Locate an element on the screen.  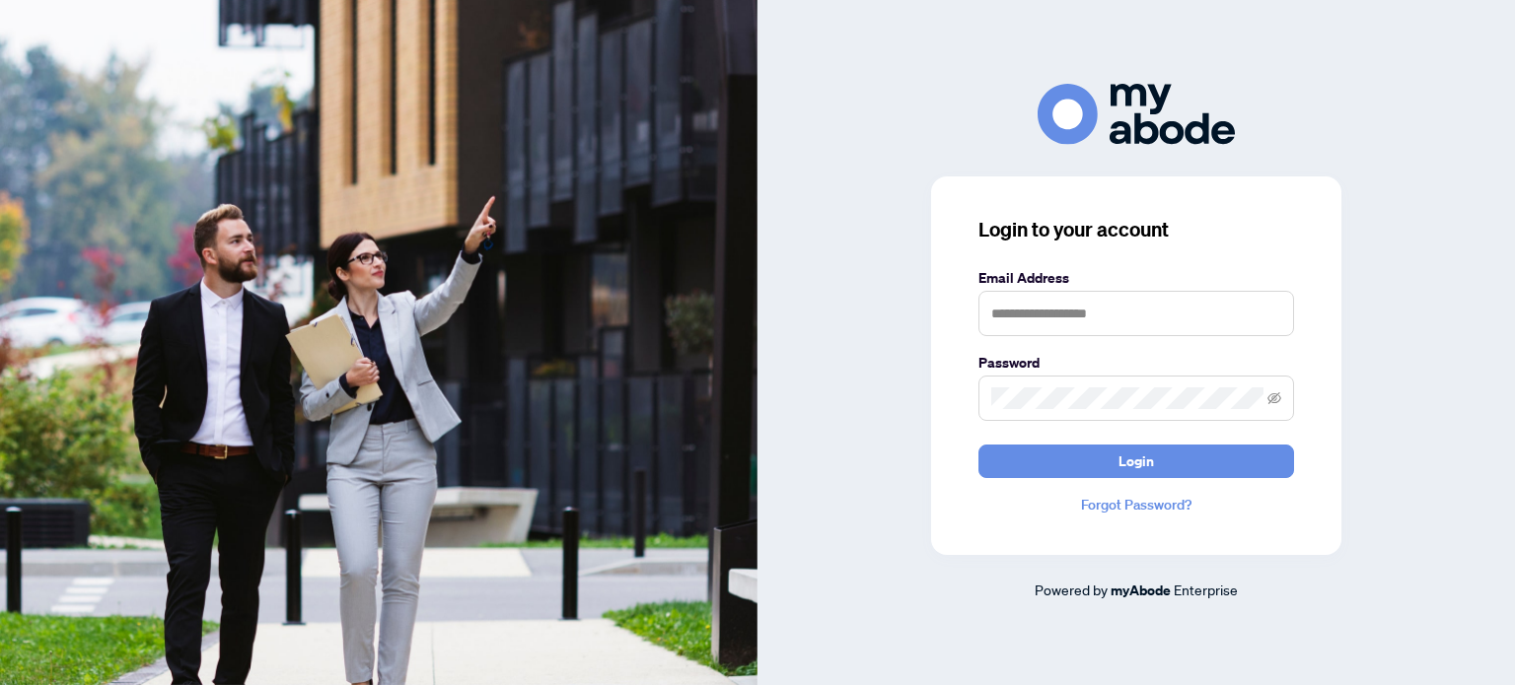
a: Forgot Password? is located at coordinates (1136, 505).